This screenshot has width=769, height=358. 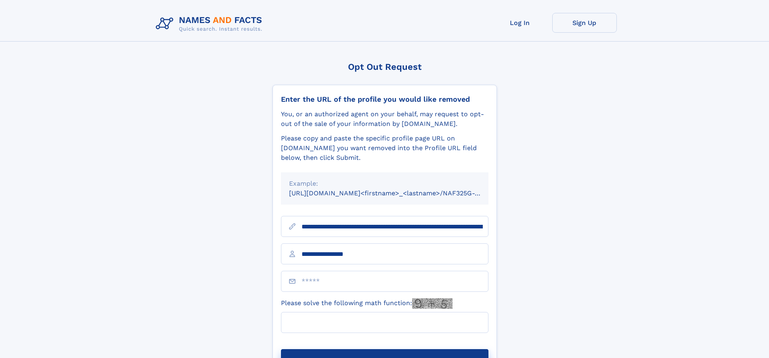 I want to click on a: Sign Up, so click(x=585, y=23).